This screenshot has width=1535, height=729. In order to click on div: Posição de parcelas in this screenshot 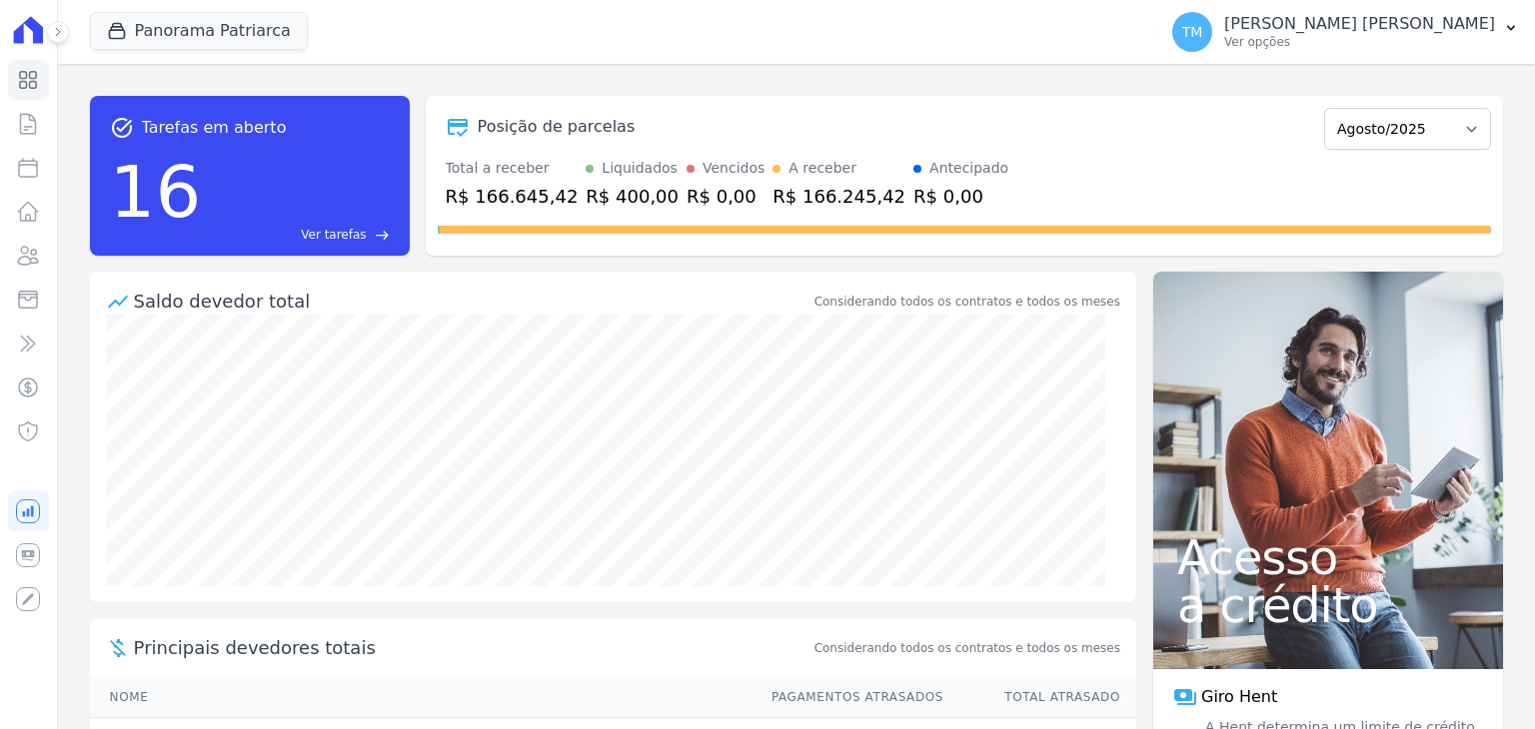, I will do `click(557, 127)`.